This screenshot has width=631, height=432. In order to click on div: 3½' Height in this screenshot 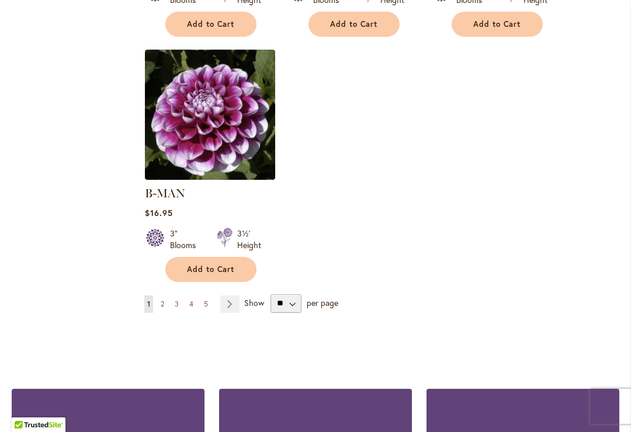, I will do `click(249, 239)`.